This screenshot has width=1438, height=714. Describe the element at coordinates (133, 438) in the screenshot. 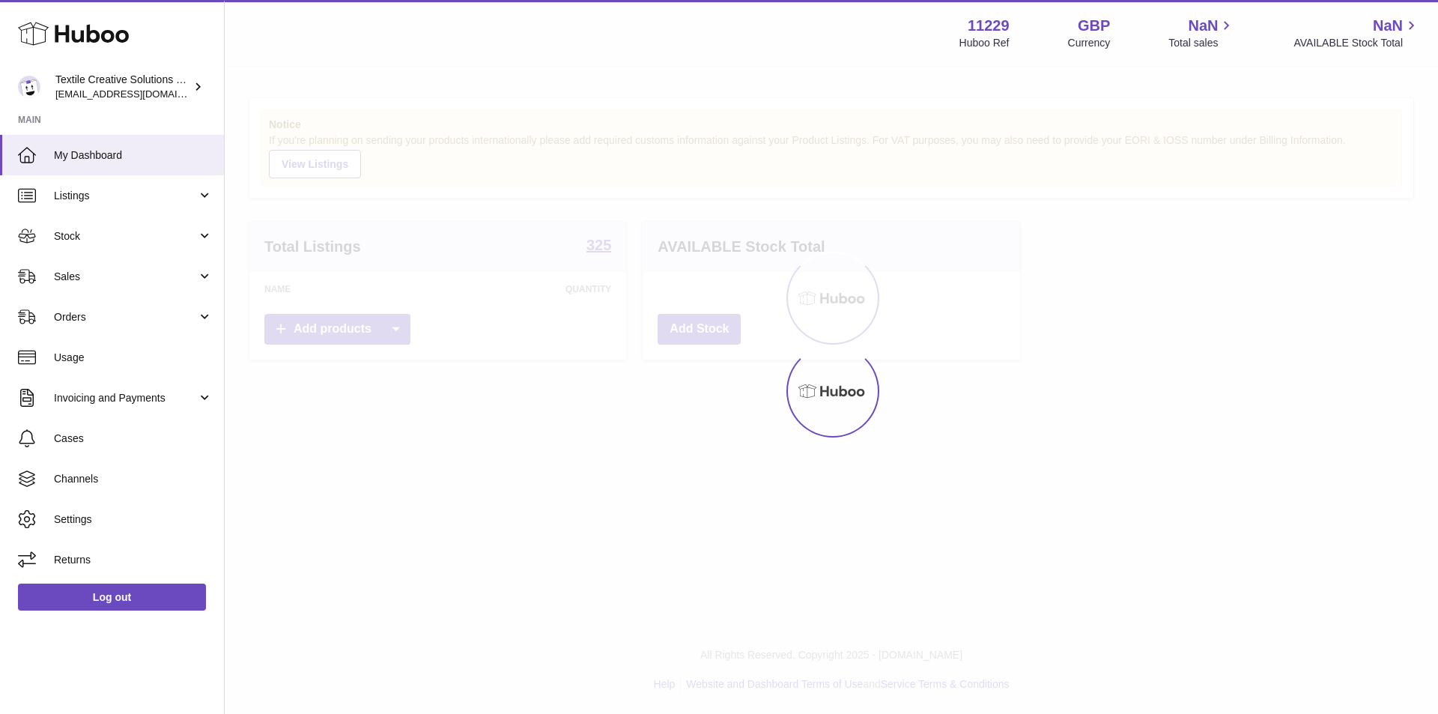

I see `span: Cases` at that location.